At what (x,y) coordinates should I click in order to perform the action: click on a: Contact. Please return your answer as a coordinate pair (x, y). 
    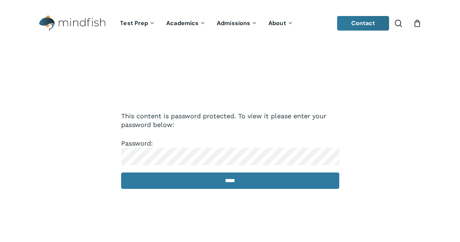
    Looking at the image, I should click on (363, 23).